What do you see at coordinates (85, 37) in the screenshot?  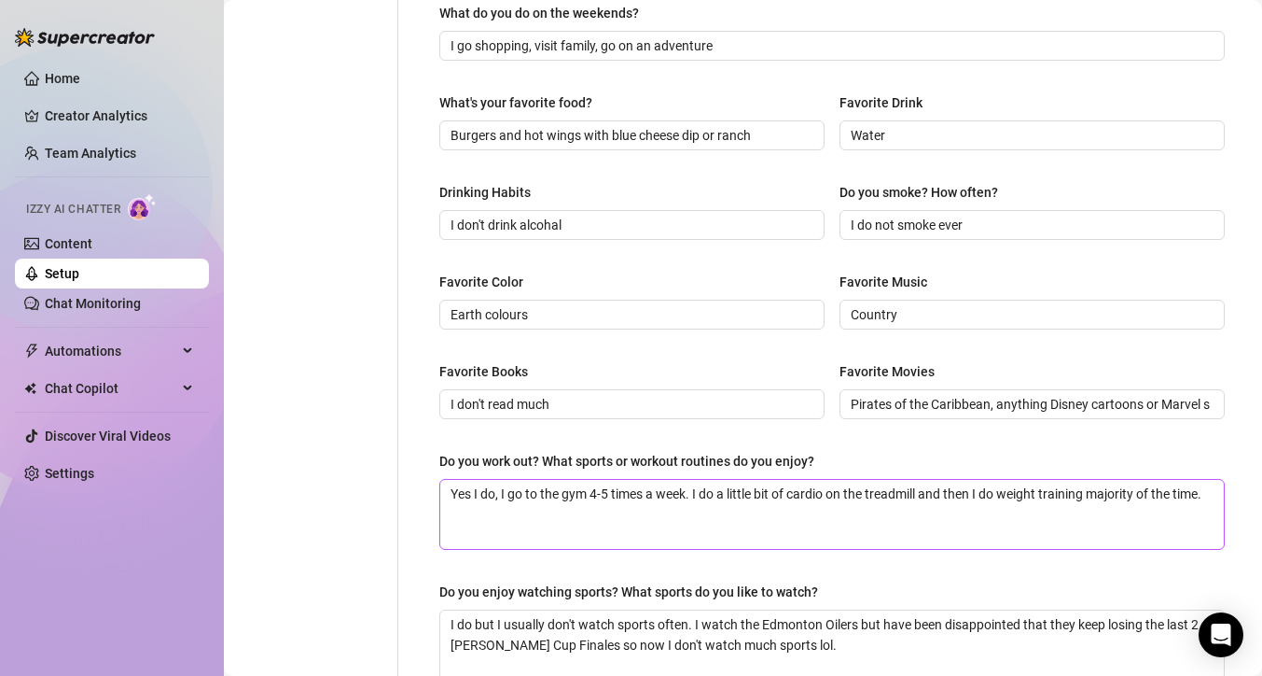 I see `img: logo-BBDzfeDw.svg` at bounding box center [85, 37].